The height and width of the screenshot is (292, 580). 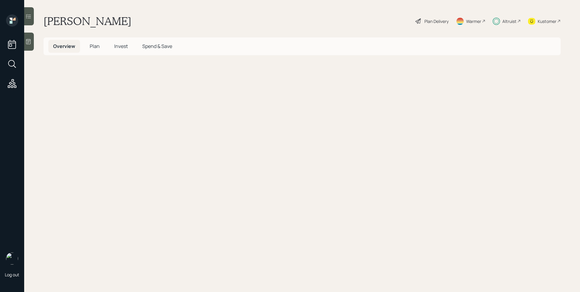 I want to click on div: Altruist, so click(x=509, y=21).